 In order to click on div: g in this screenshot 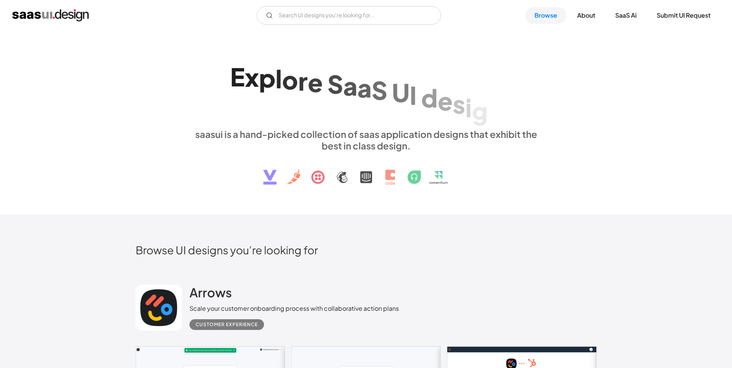, I will do `click(480, 111)`.